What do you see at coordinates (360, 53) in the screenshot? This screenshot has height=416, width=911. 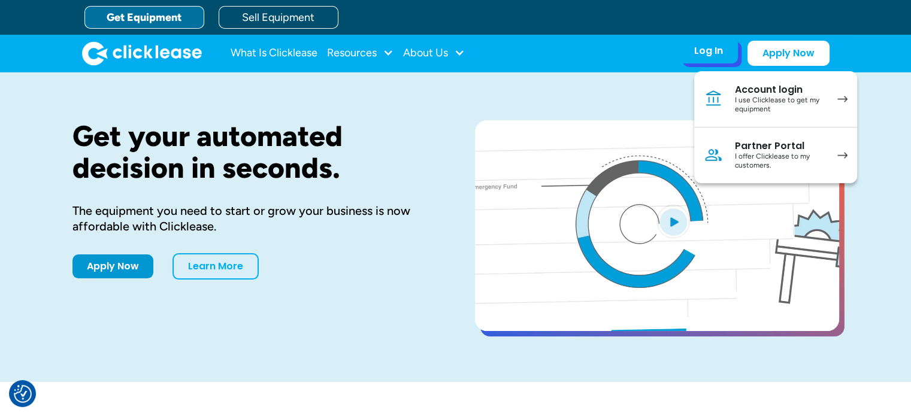 I see `div: Resources` at bounding box center [360, 53].